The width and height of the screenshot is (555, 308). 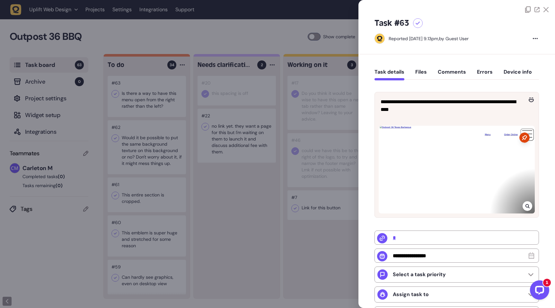 I want to click on p: Select a task priority, so click(x=419, y=274).